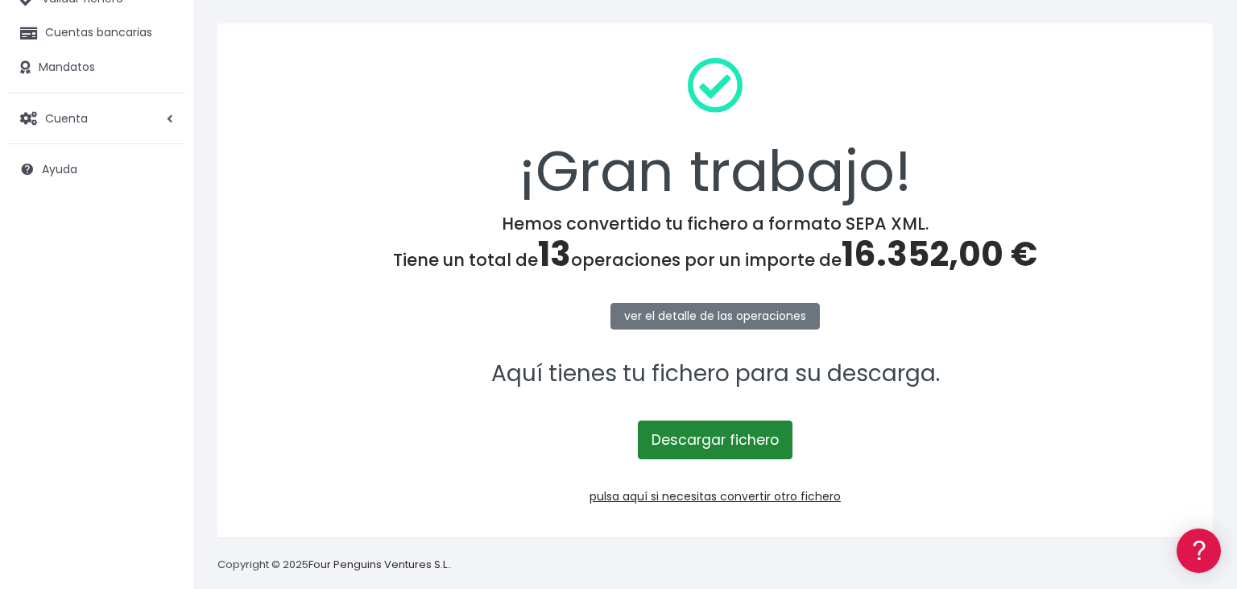 This screenshot has height=589, width=1237. I want to click on button: Contáctanos, so click(161, 445).